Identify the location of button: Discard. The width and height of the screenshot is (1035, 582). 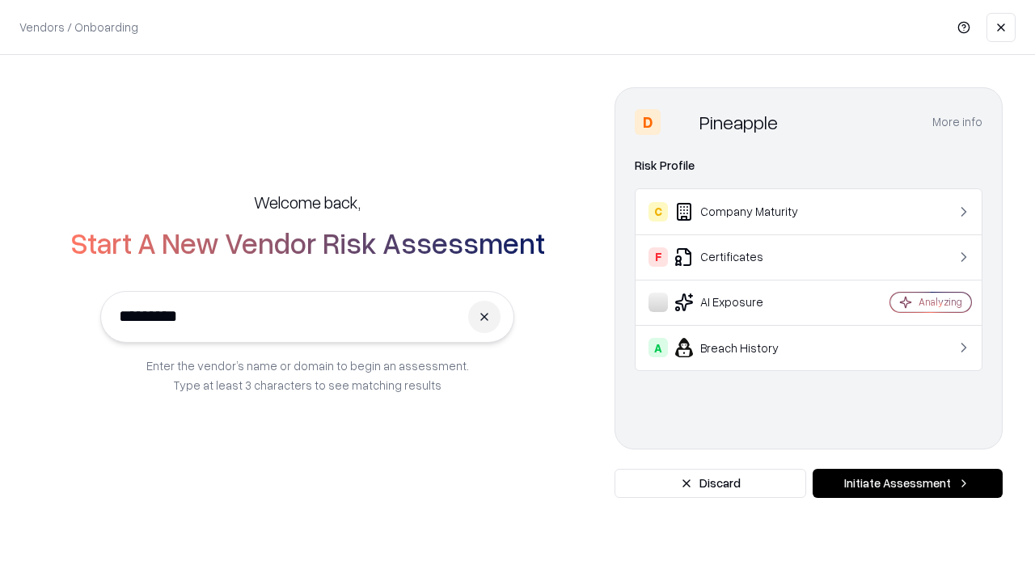
(710, 483).